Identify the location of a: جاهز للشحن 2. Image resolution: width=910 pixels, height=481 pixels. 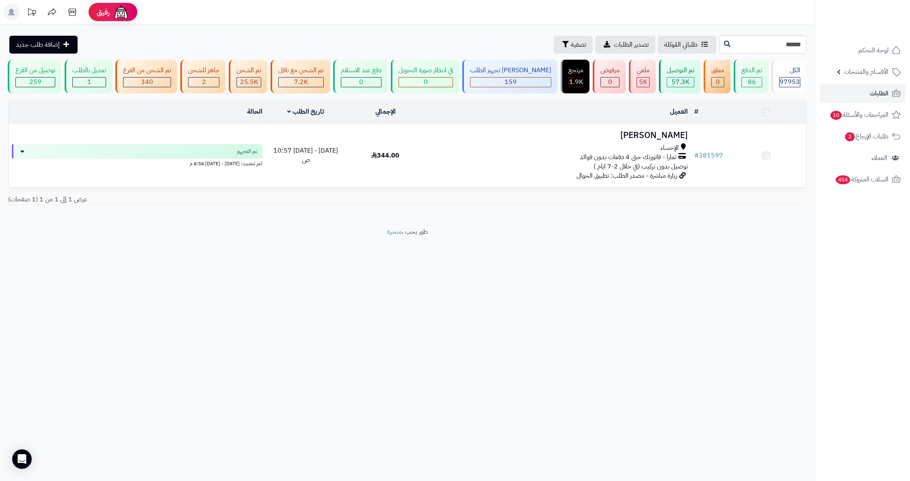
(203, 76).